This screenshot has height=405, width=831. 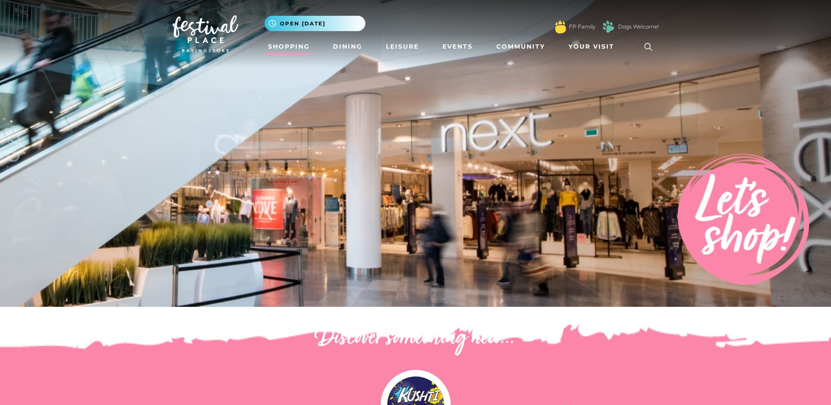 What do you see at coordinates (520, 46) in the screenshot?
I see `a: Community` at bounding box center [520, 46].